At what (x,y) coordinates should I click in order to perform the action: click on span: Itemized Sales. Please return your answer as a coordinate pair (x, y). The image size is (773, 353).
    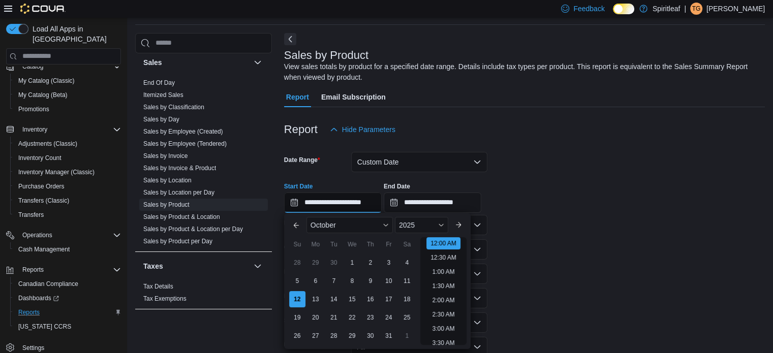
    Looking at the image, I should click on (163, 95).